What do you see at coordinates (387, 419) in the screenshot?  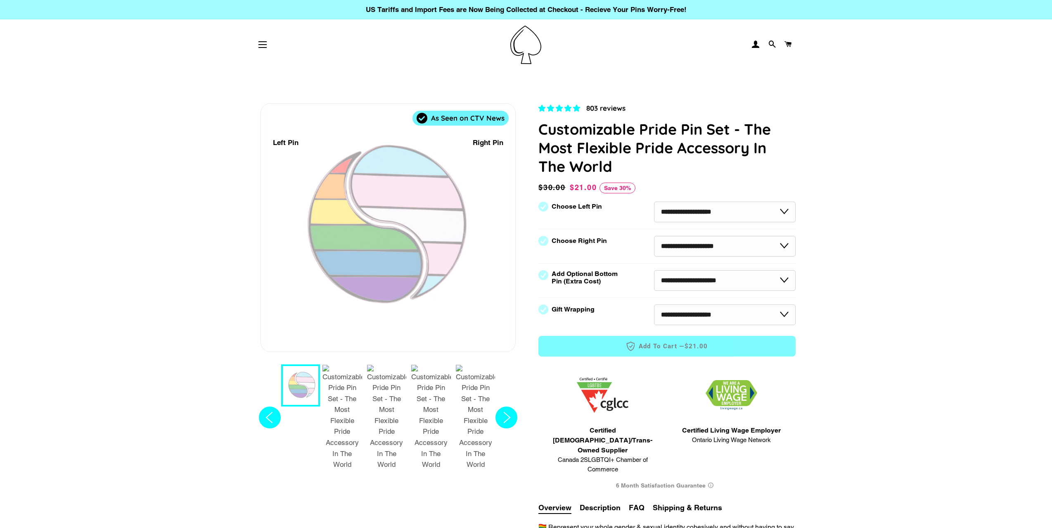 I see `button: 3 / 7` at bounding box center [387, 419].